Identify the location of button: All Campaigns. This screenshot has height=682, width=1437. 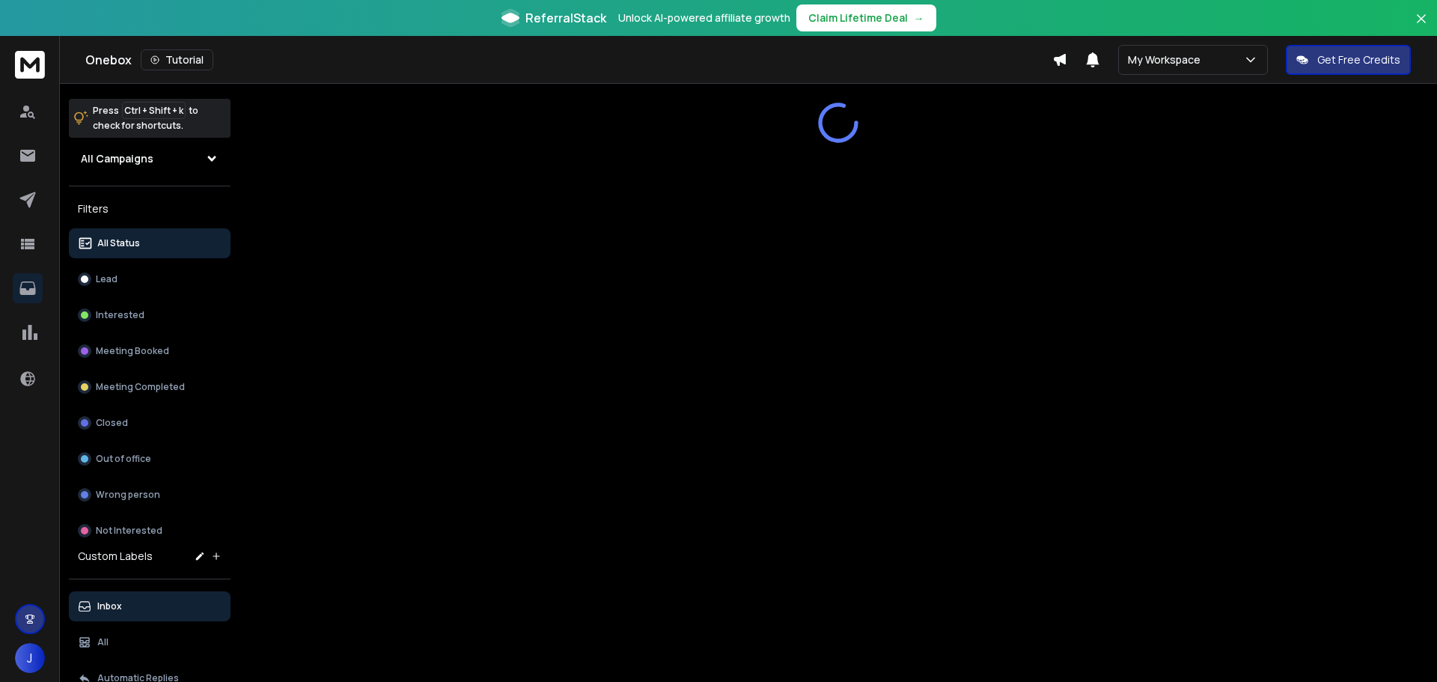
(150, 159).